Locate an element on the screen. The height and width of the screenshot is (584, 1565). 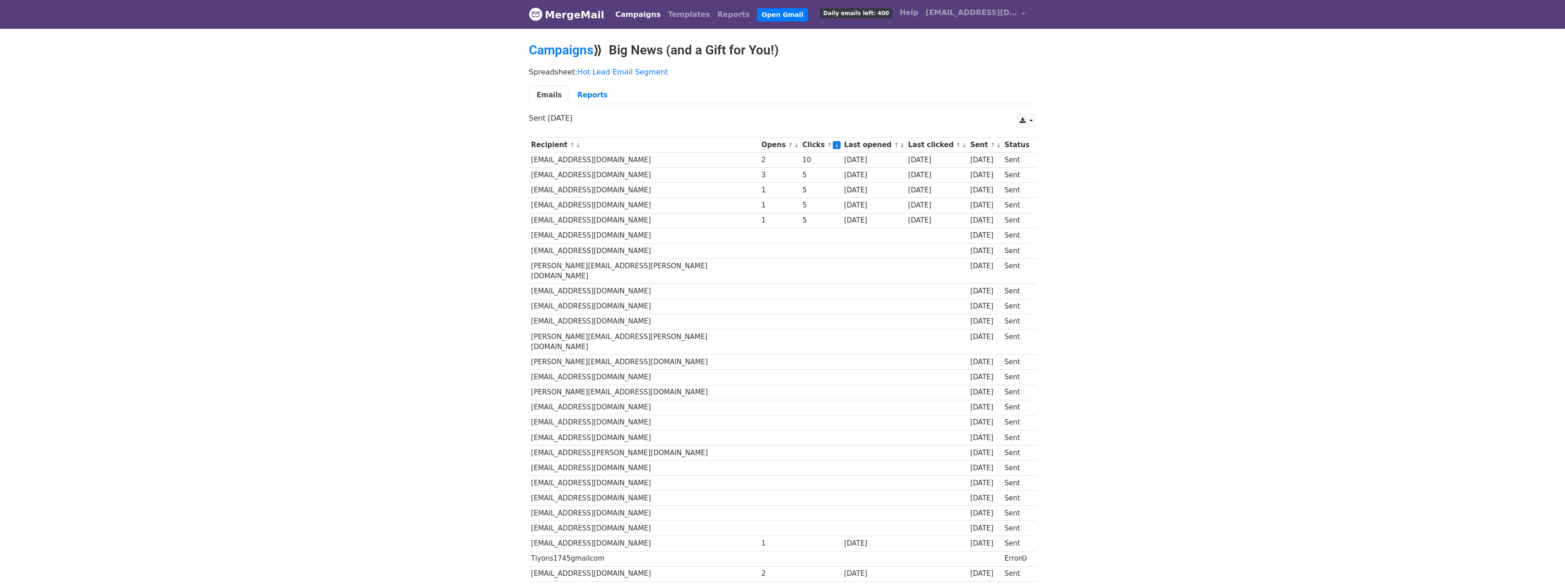
a: Daily emails left: 400 is located at coordinates (856, 13).